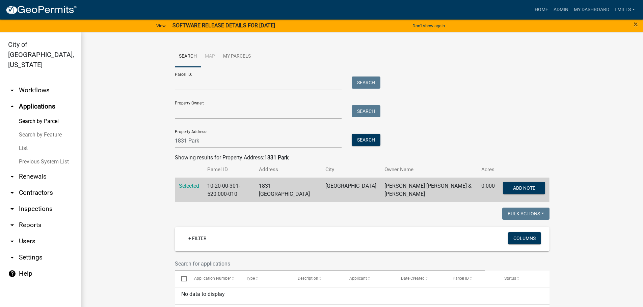 This screenshot has height=307, width=643. What do you see at coordinates (591, 10) in the screenshot?
I see `a: My Dashboard` at bounding box center [591, 10].